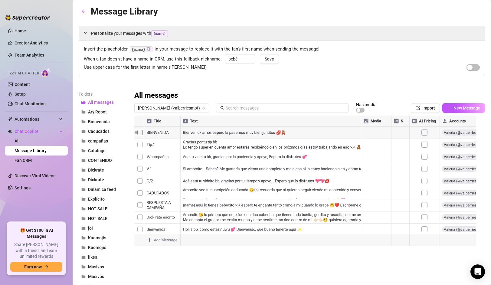 This screenshot has width=491, height=285. What do you see at coordinates (285, 33) in the screenshot?
I see `span: Personalize your messages with` at bounding box center [285, 33].